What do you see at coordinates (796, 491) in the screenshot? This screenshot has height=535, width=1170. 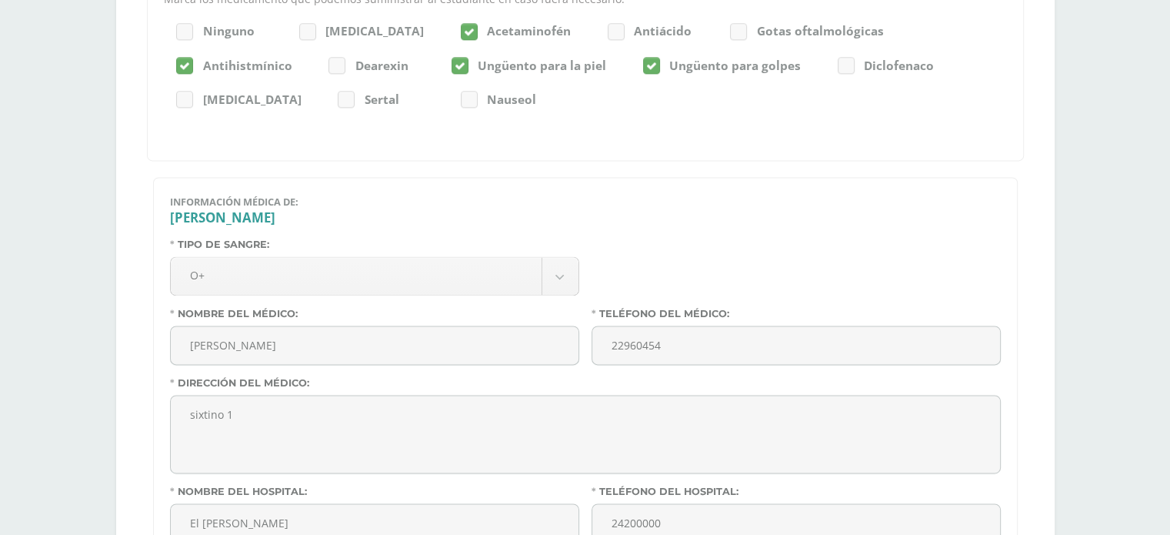 I see `label: Teléfono del hospital:` at bounding box center [796, 491].